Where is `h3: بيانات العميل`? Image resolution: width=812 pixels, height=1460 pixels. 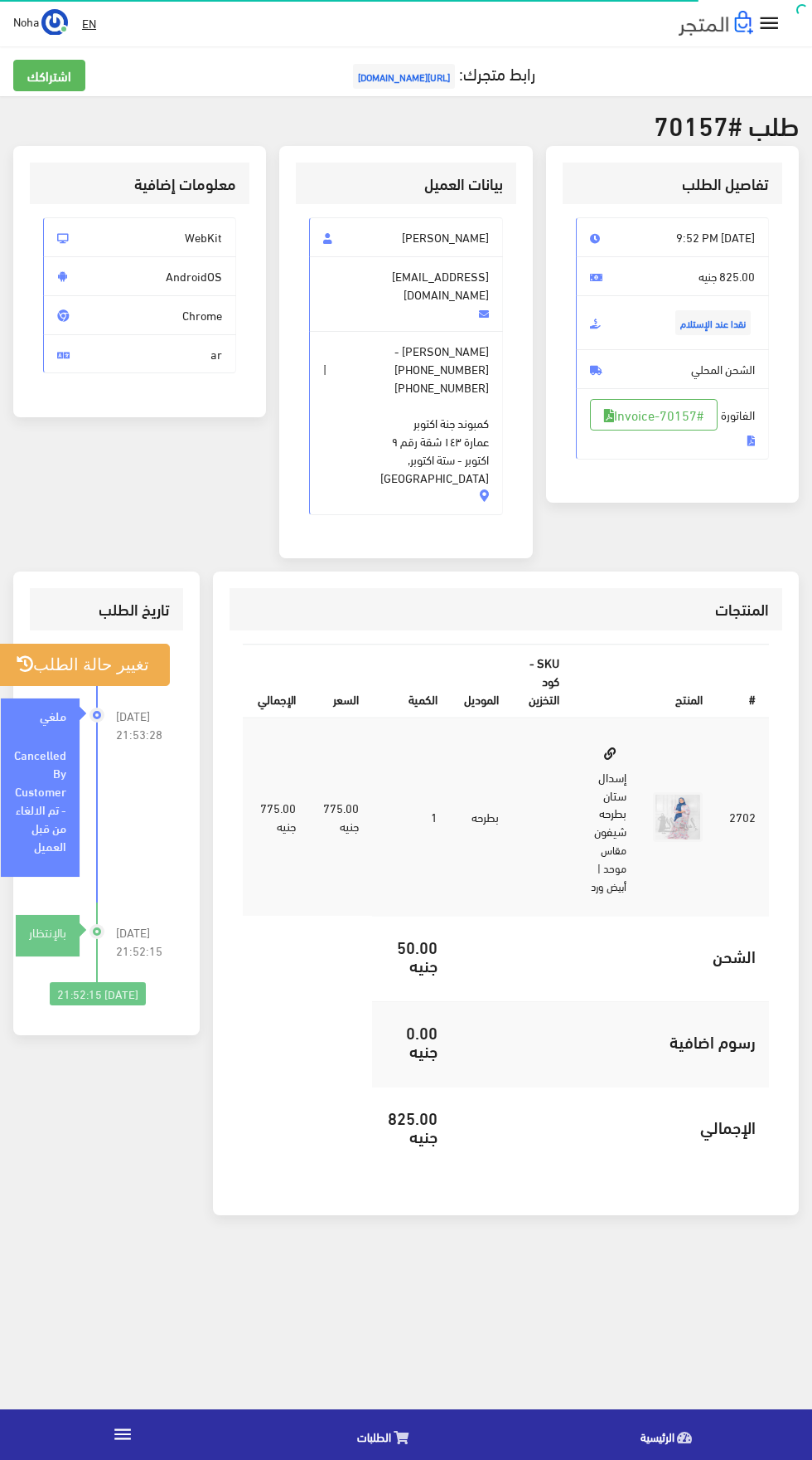
h3: بيانات العميل is located at coordinates (406, 183).